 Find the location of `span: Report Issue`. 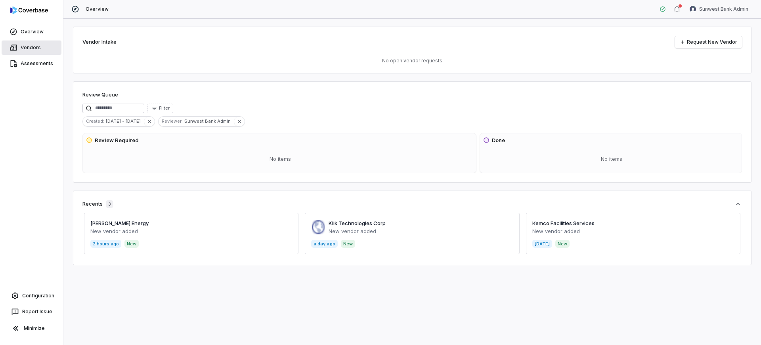

span: Report Issue is located at coordinates (37, 311).